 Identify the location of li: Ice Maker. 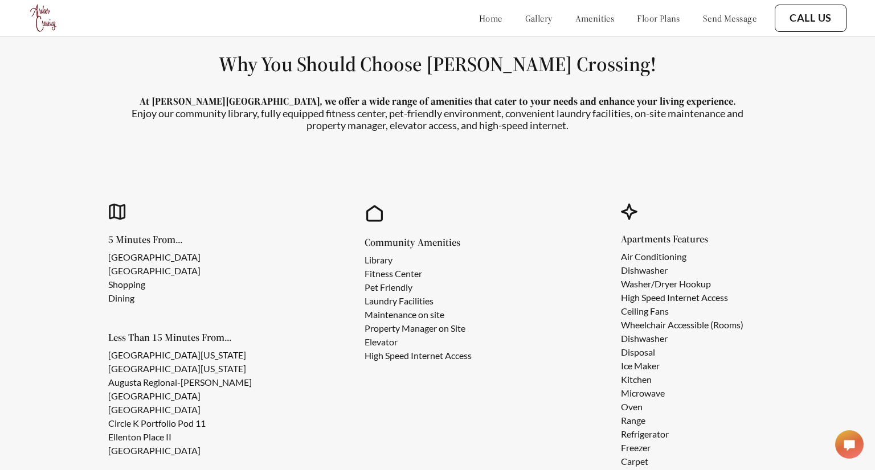
(682, 366).